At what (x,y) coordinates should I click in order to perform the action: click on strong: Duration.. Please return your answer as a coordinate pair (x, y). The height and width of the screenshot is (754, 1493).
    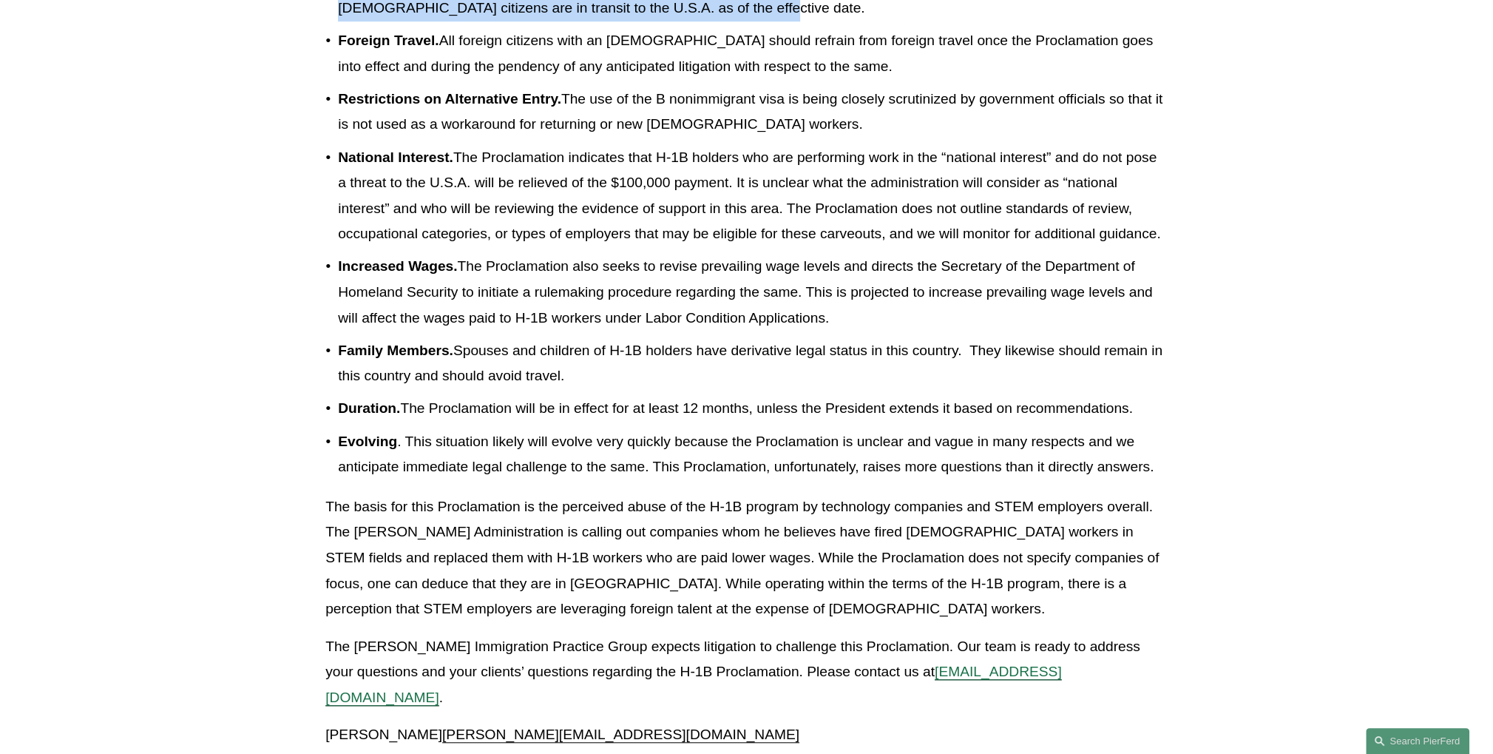
    Looking at the image, I should click on (369, 407).